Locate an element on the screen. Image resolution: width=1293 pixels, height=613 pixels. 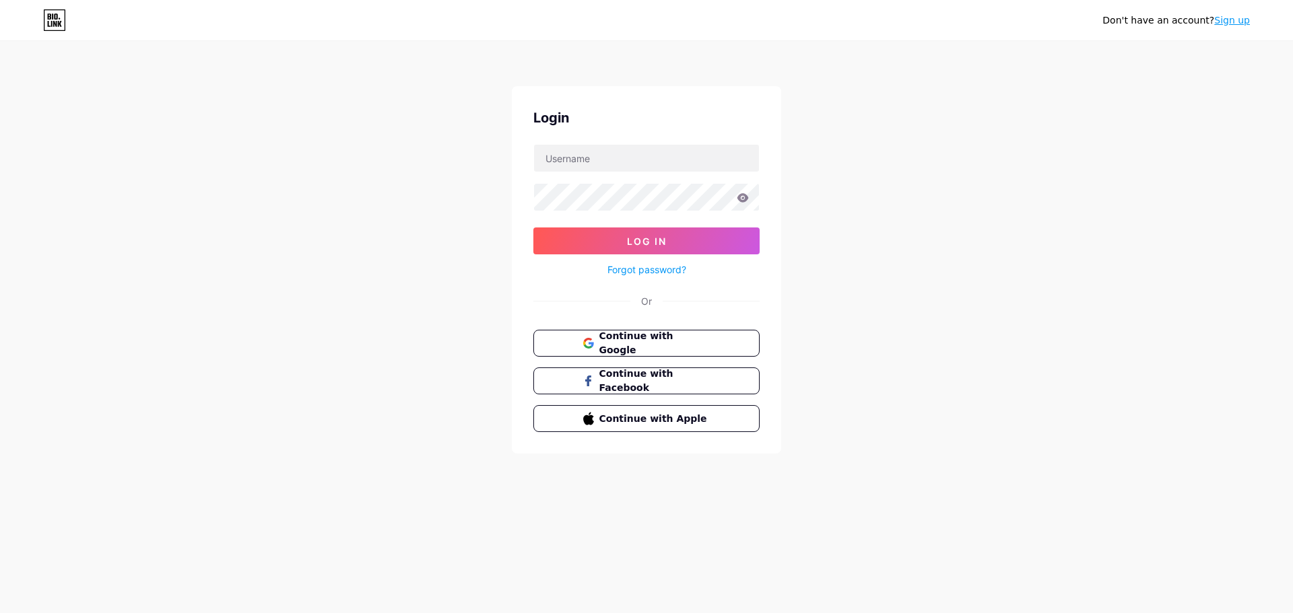
button: Continue with Facebook is located at coordinates (646, 381).